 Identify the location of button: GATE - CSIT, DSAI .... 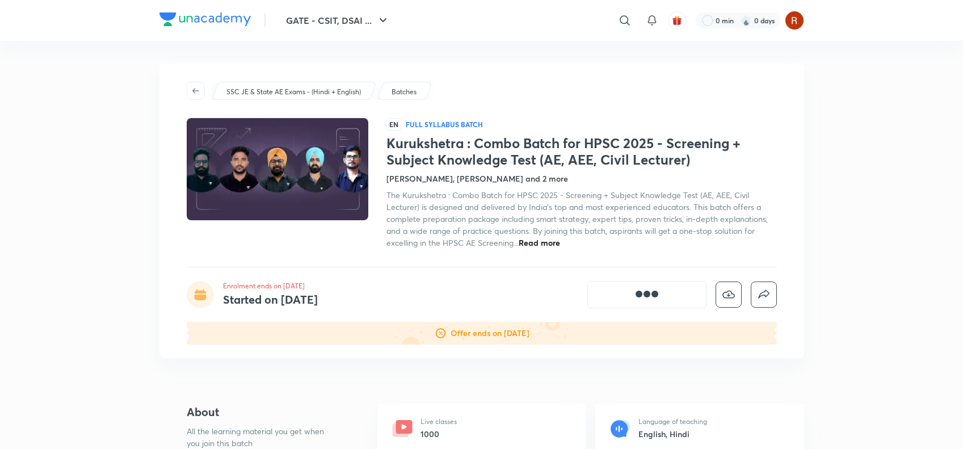
(337, 20).